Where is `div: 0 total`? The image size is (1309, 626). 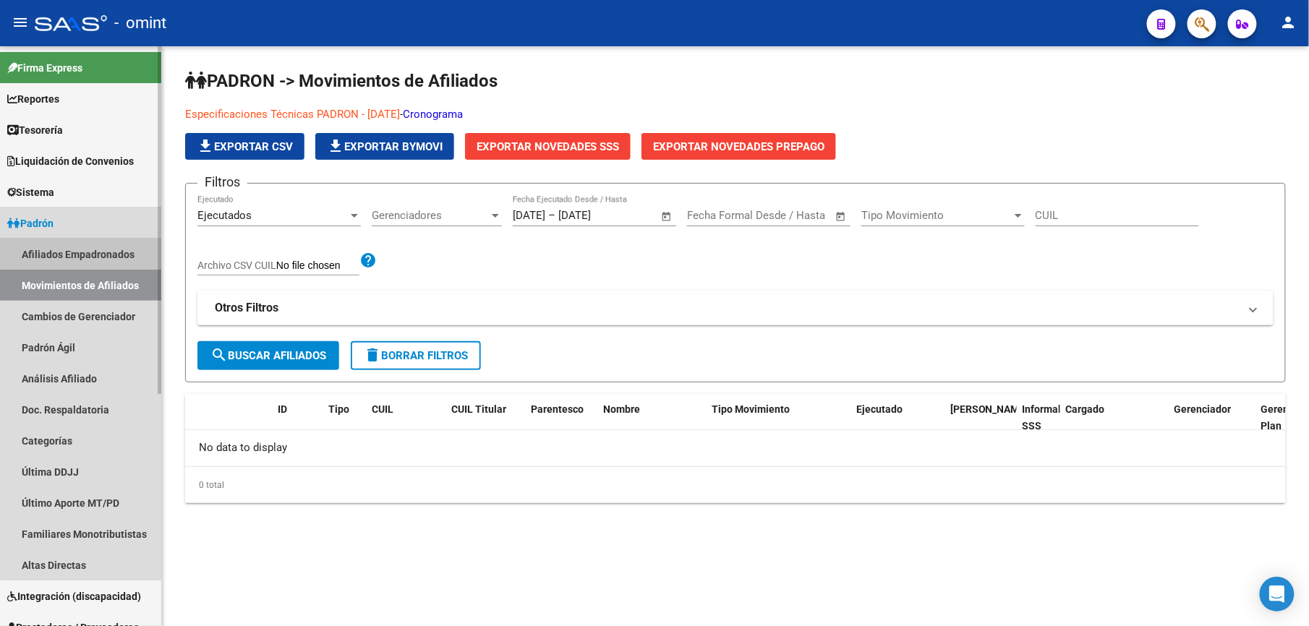
div: 0 total is located at coordinates (736, 485).